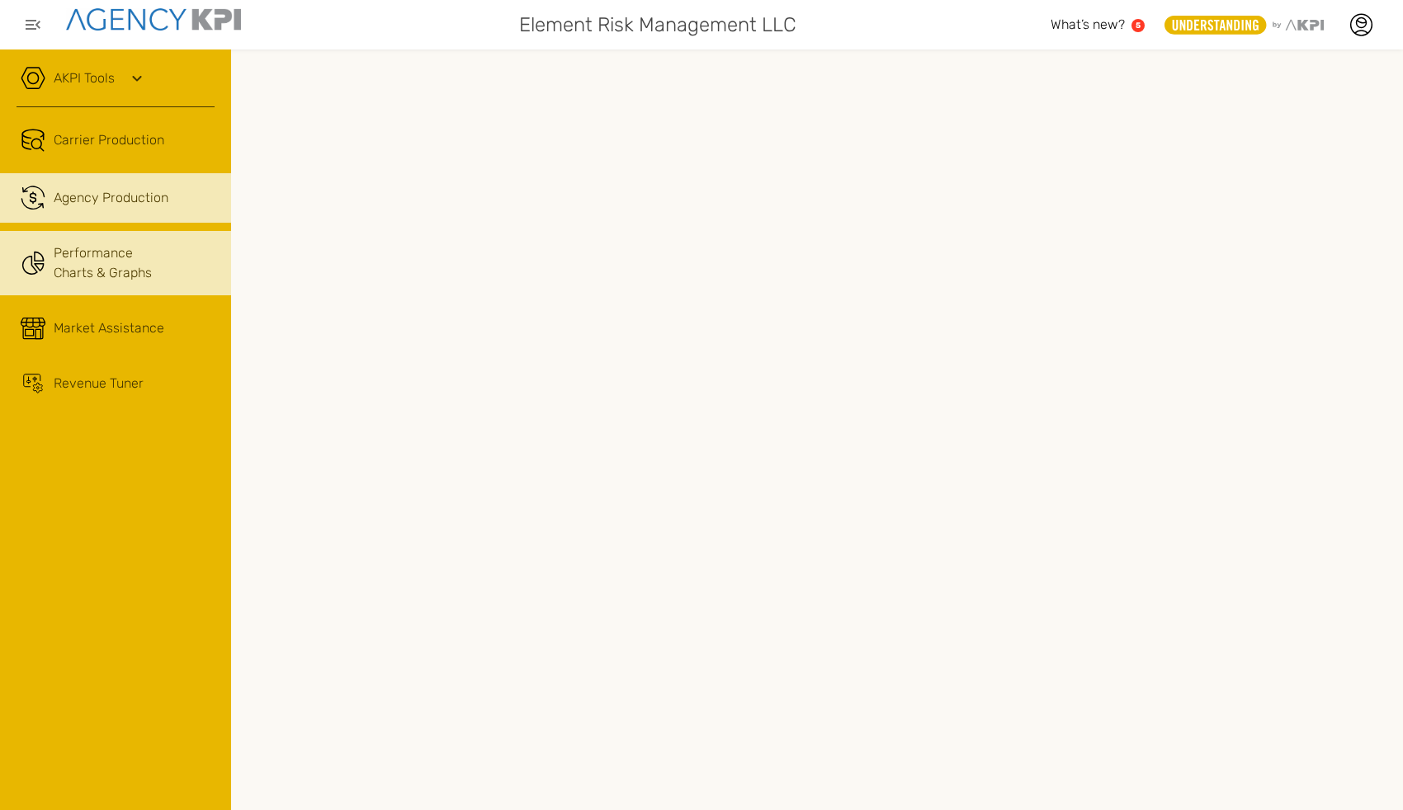 This screenshot has width=1403, height=810. What do you see at coordinates (1138, 25) in the screenshot?
I see `text: 5` at bounding box center [1138, 25].